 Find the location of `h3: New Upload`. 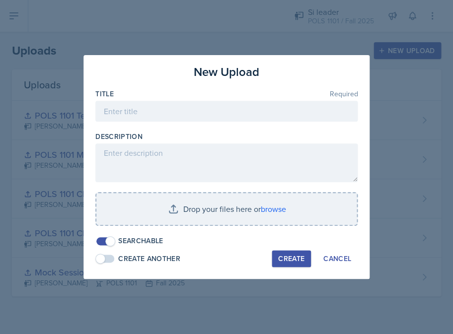

h3: New Upload is located at coordinates (227, 72).